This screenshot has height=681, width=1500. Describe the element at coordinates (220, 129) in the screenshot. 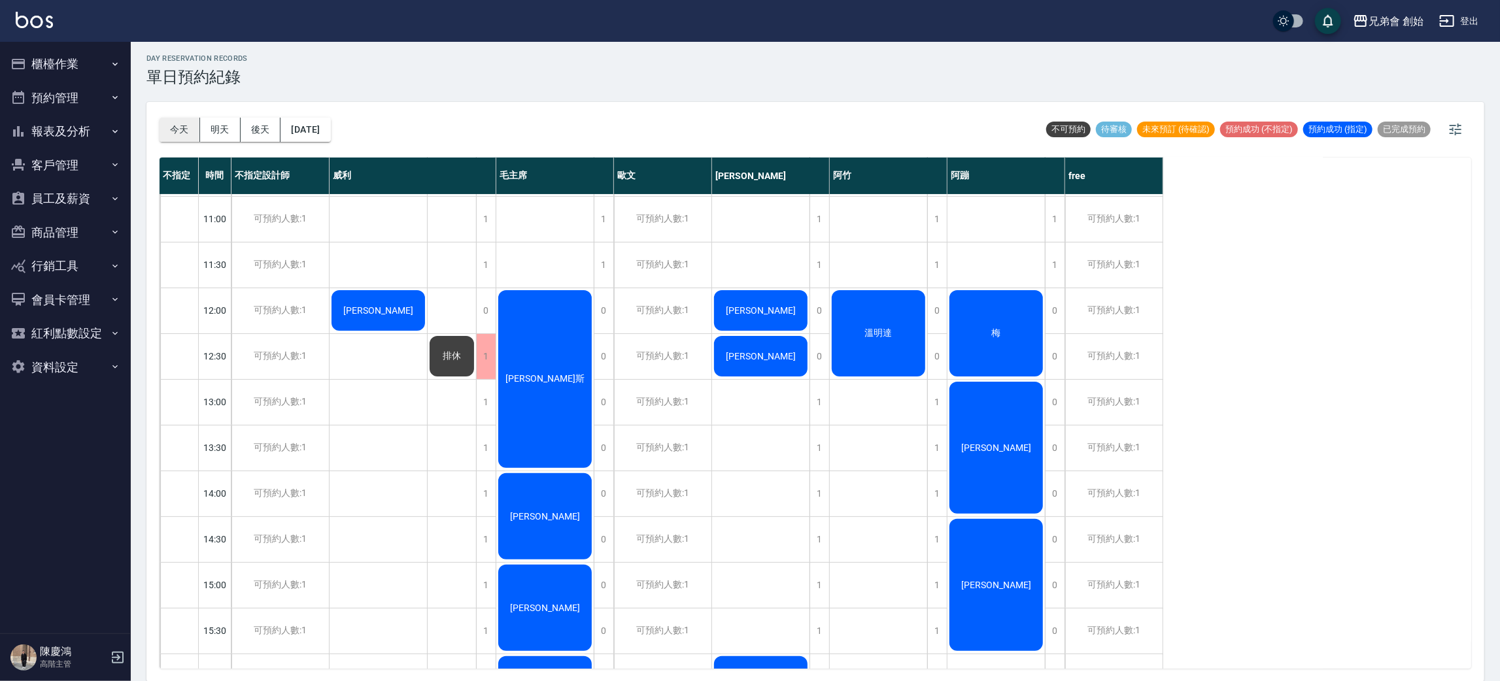

I see `button: 明天` at that location.